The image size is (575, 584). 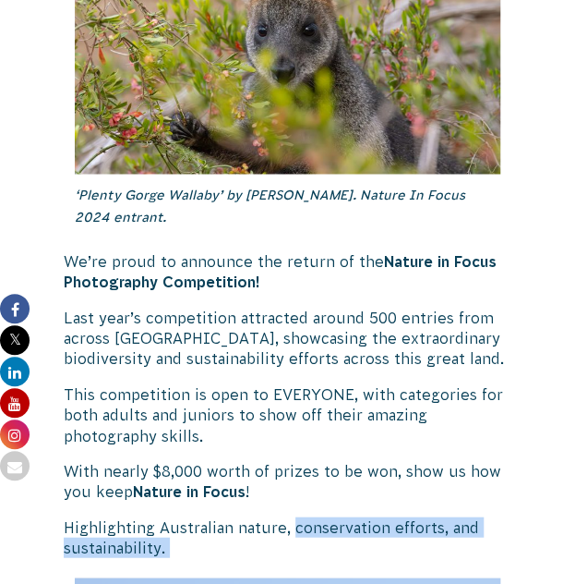 I want to click on p: This competition is open to EVERYONE, with categories for both adults and juniors to show off the..., so click(x=287, y=414).